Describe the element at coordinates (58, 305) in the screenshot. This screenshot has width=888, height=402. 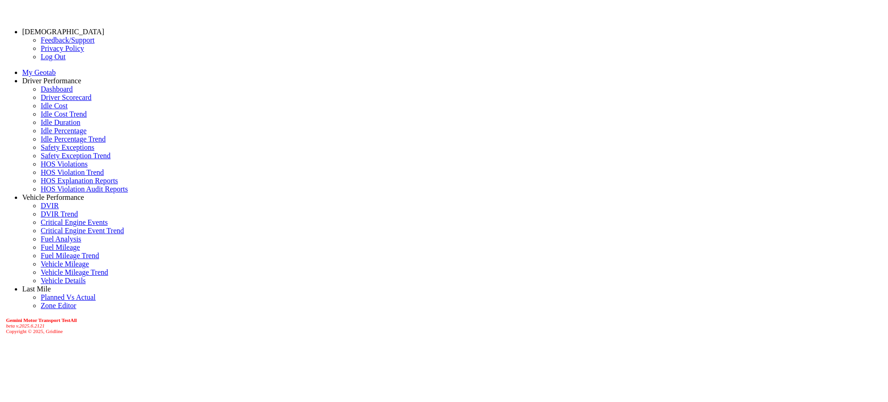
I see `a: Zone Editor` at that location.